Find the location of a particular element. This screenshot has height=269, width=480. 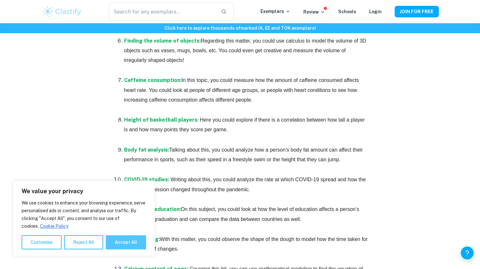

strong: COVID-19 studies: is located at coordinates (147, 179).